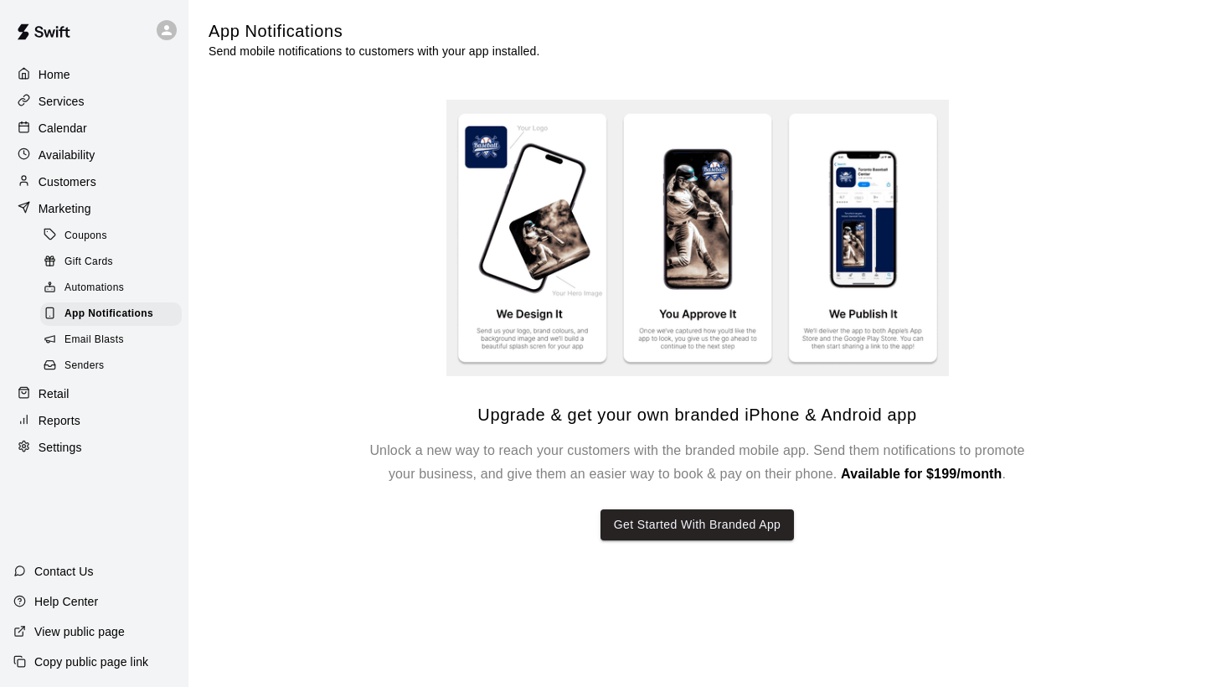 Image resolution: width=1206 pixels, height=687 pixels. What do you see at coordinates (94, 421) in the screenshot?
I see `a: Reports` at bounding box center [94, 421].